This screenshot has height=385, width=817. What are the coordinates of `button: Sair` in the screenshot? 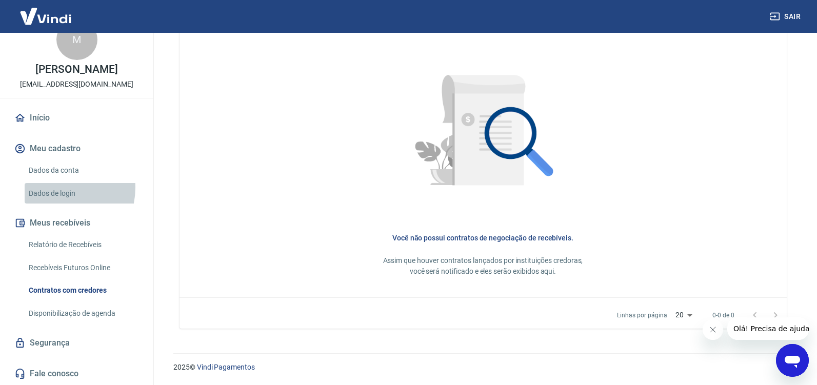 It's located at (786, 16).